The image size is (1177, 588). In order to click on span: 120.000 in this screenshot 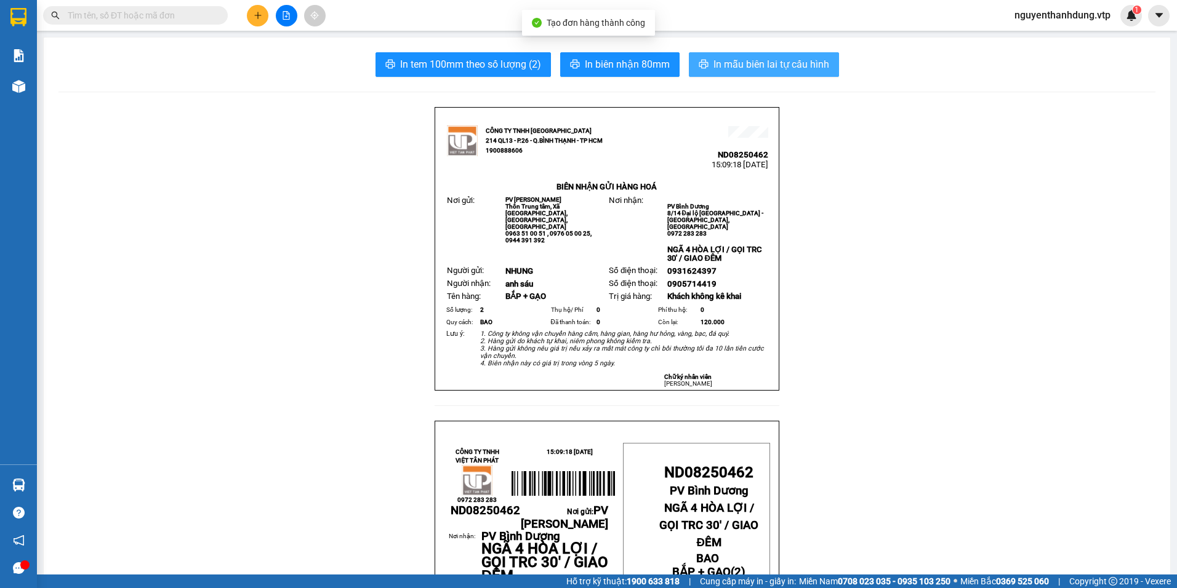, I will do `click(712, 322)`.